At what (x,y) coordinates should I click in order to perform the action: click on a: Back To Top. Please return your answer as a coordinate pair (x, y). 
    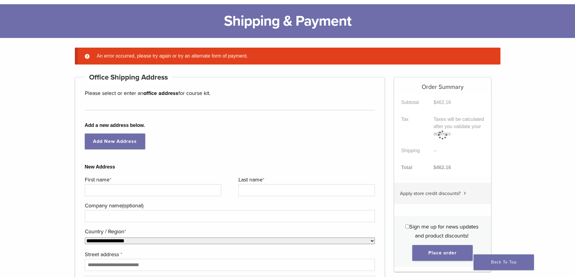
    Looking at the image, I should click on (503, 262).